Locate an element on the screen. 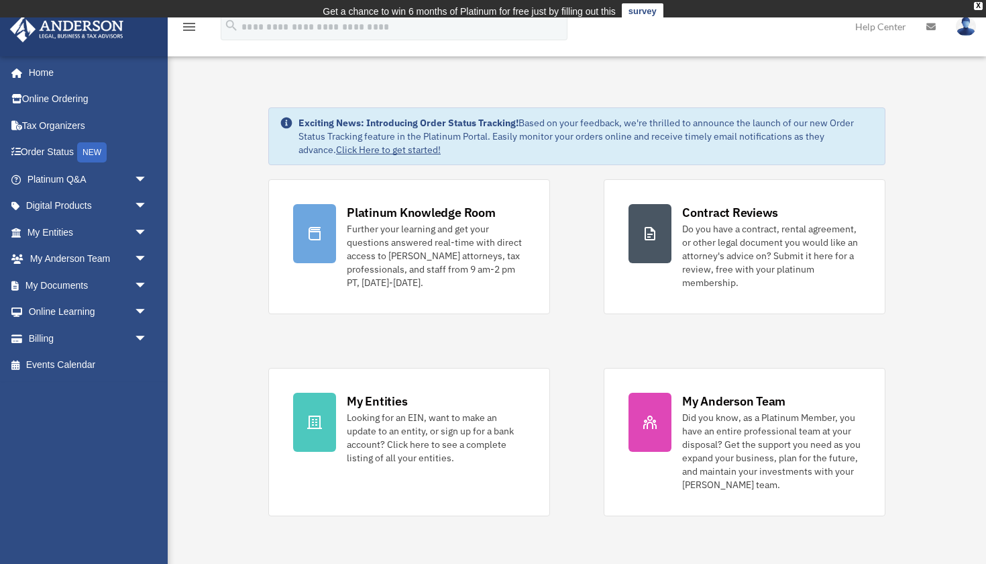 Image resolution: width=986 pixels, height=564 pixels. div: Did you know, as a Platinum Member, you have an entire professional team at your disposal? Get th... is located at coordinates (771, 451).